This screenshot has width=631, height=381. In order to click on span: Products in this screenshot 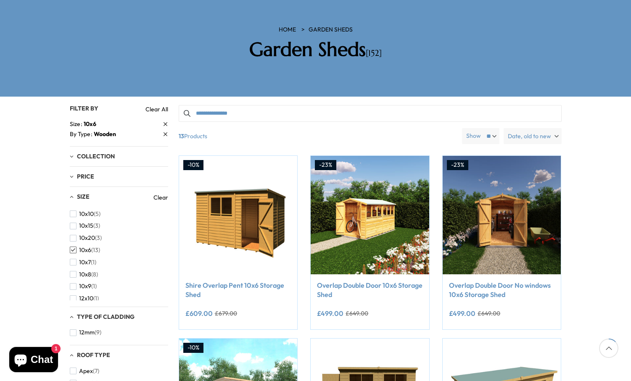, I will do `click(317, 136)`.